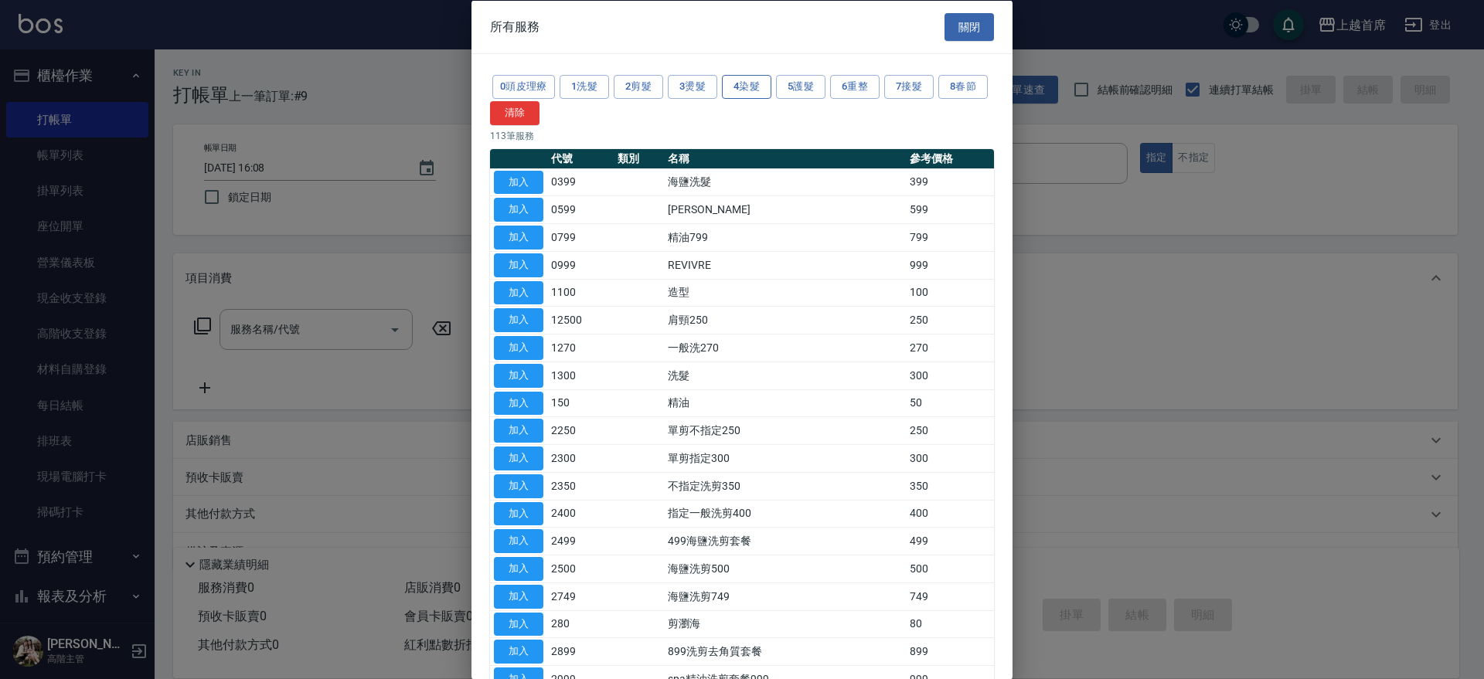 The width and height of the screenshot is (1484, 679). Describe the element at coordinates (950, 569) in the screenshot. I see `td: 500` at that location.